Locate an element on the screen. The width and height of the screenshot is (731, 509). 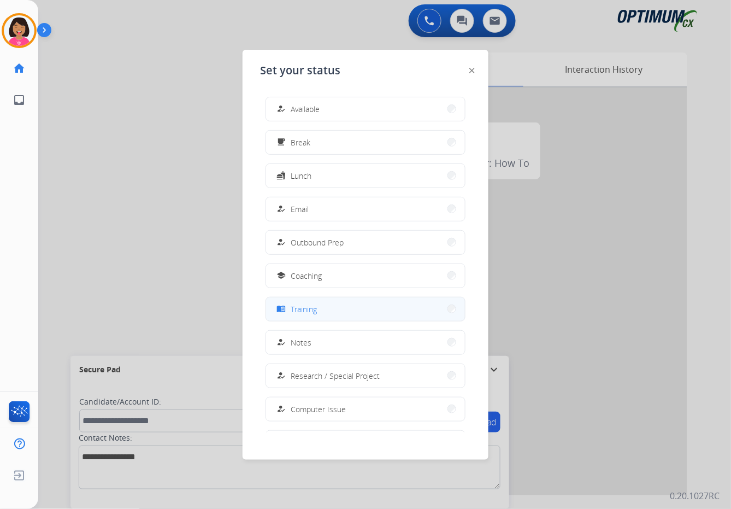
button: Training is located at coordinates (366, 309).